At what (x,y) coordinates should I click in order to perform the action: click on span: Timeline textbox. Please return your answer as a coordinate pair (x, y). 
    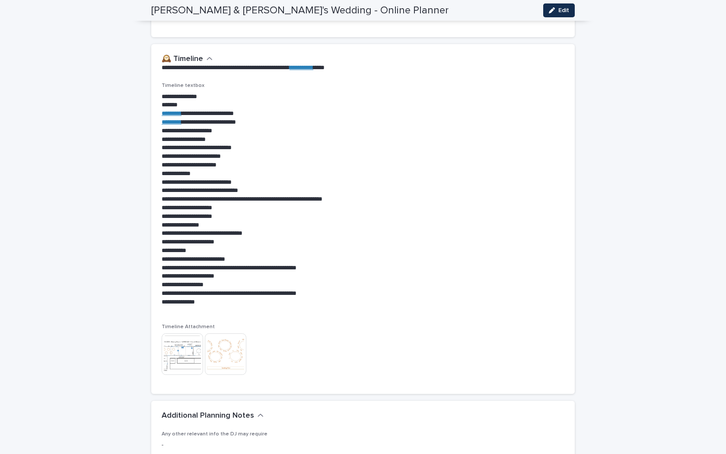
    Looking at the image, I should click on (183, 86).